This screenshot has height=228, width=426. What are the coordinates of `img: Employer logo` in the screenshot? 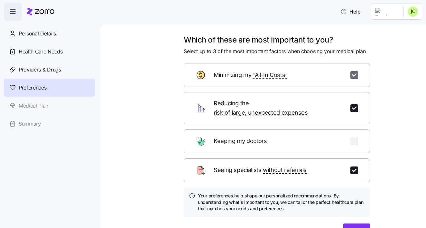 It's located at (387, 12).